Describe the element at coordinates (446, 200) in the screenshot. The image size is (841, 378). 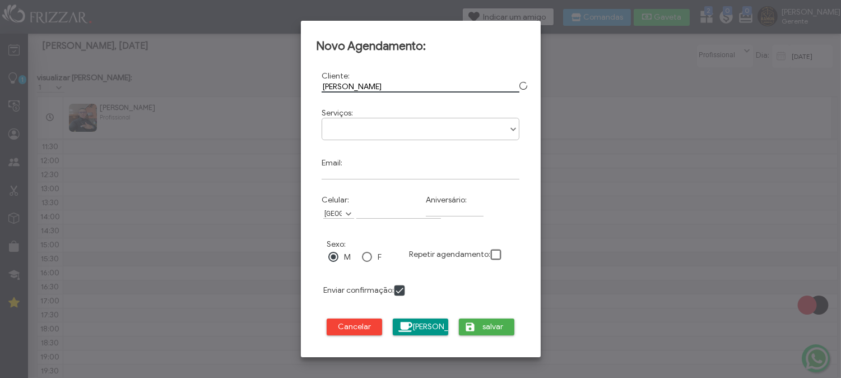
I see `label: Aniversário:` at that location.